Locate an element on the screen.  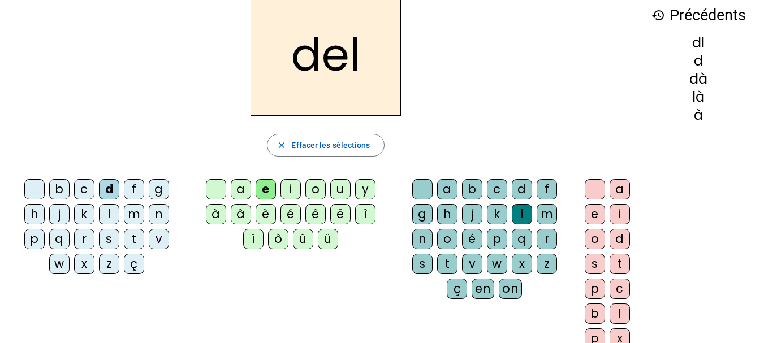
mat-icon: close is located at coordinates (282, 145).